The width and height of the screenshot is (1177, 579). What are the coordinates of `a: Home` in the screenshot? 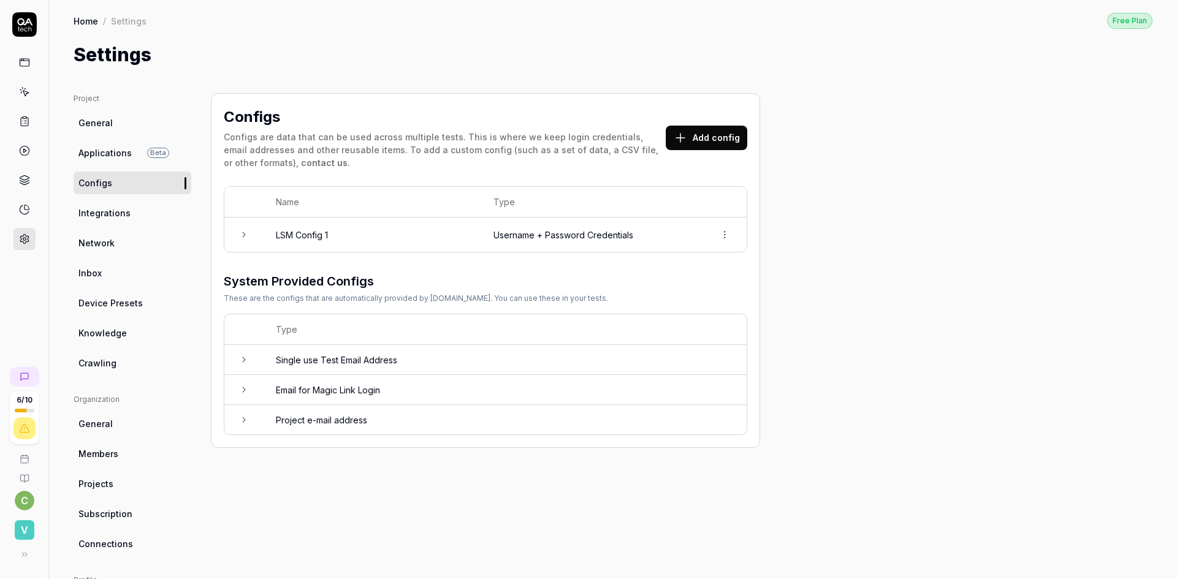 It's located at (86, 21).